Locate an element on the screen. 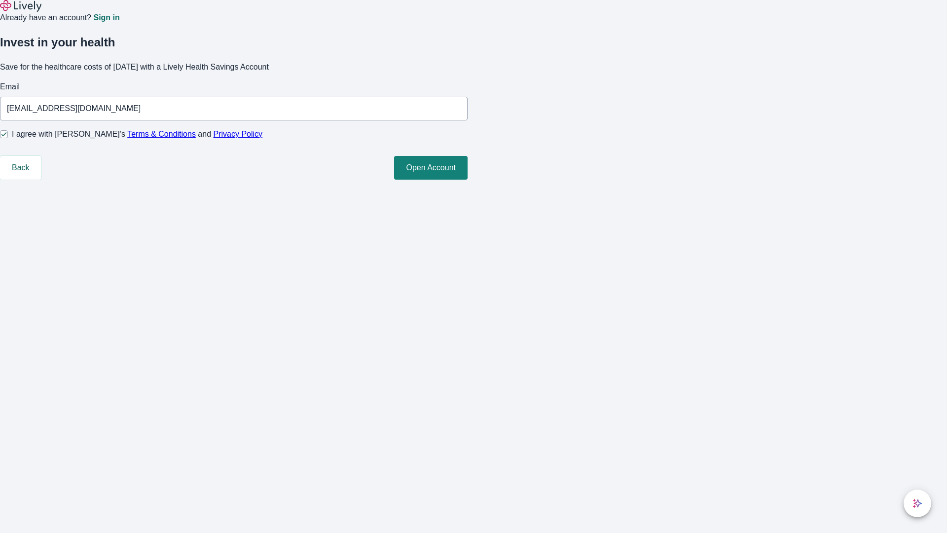 This screenshot has width=947, height=533. button: Open Account is located at coordinates (431, 168).